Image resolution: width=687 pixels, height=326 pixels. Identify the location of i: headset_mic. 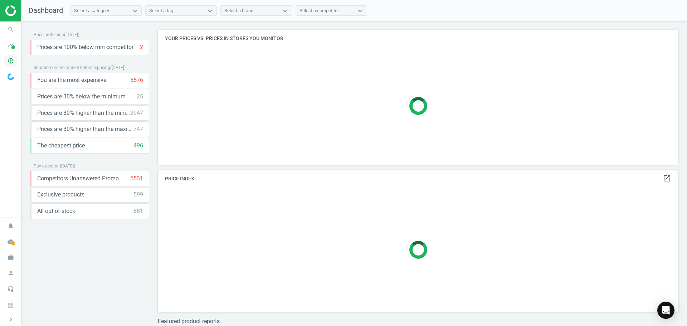
(11, 289).